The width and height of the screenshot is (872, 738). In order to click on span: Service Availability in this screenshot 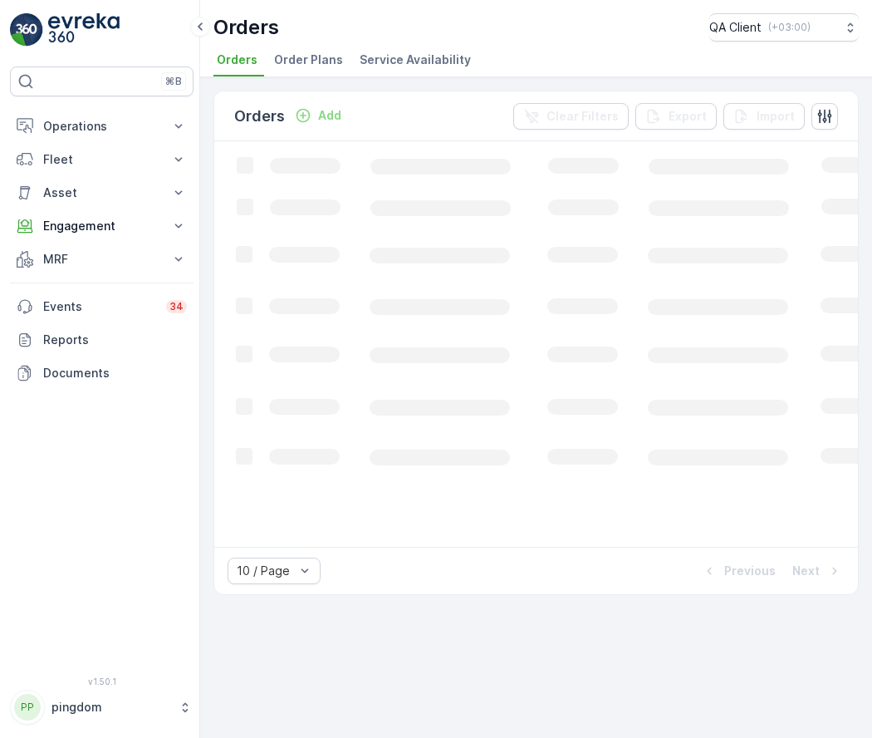, I will do `click(415, 60)`.